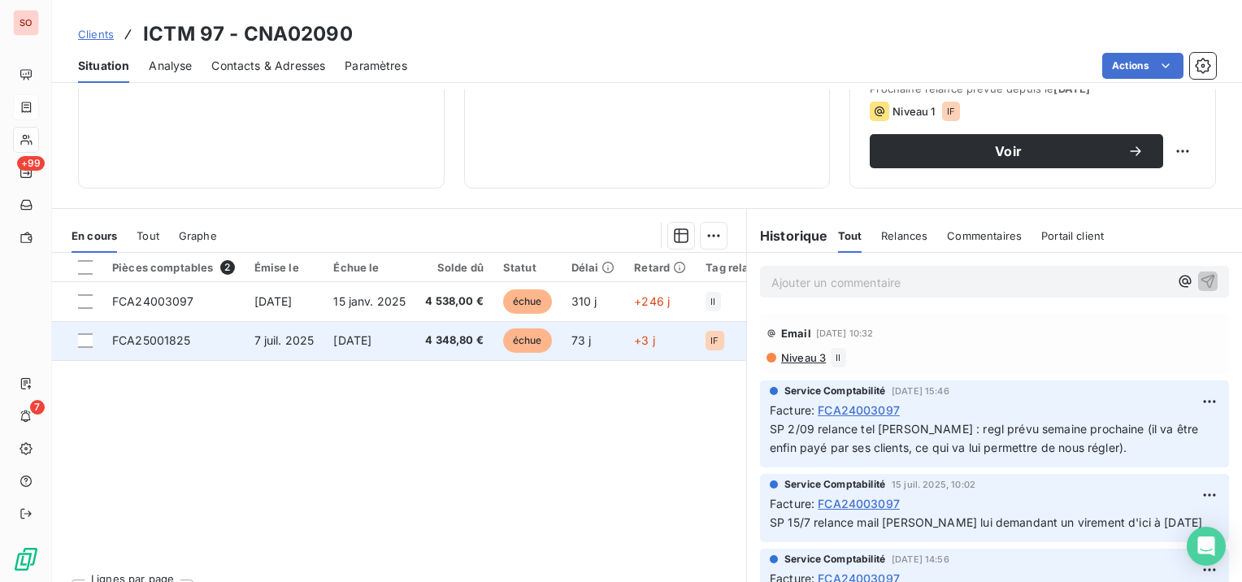 This screenshot has height=582, width=1242. Describe the element at coordinates (96, 34) in the screenshot. I see `span: Clients` at that location.